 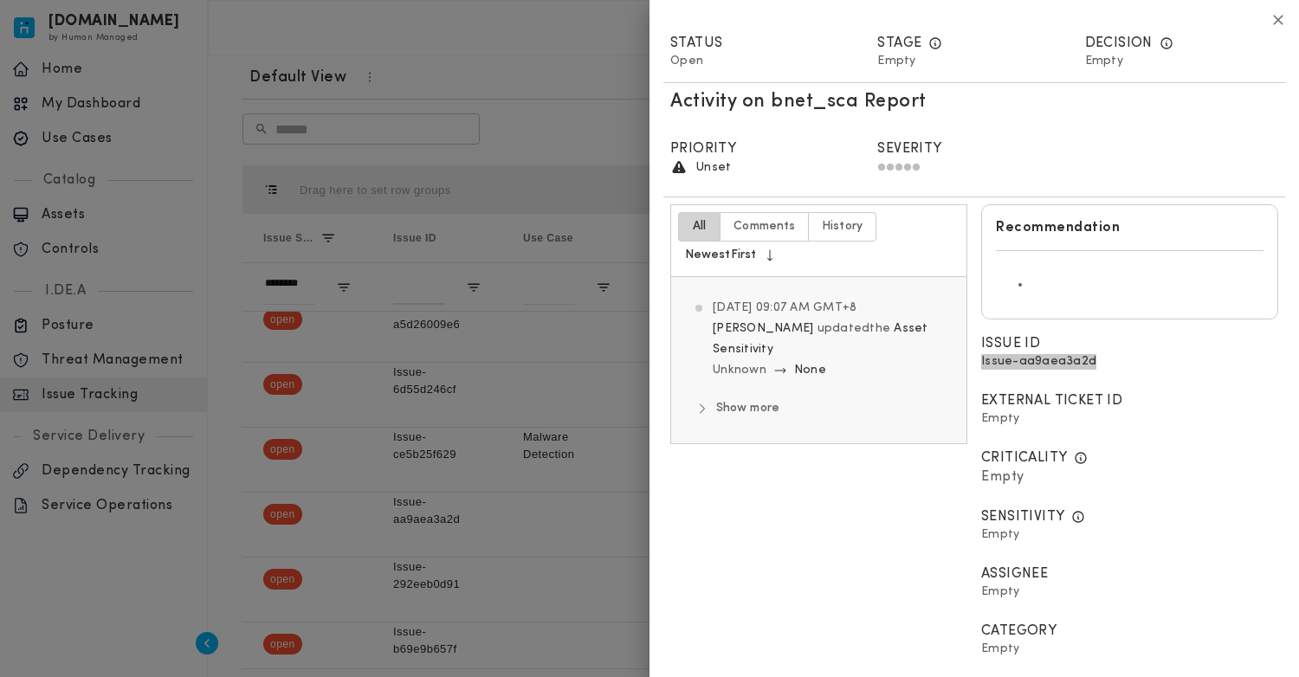 What do you see at coordinates (798, 102) in the screenshot?
I see `h5: Activity on bnet_sca Report` at bounding box center [798, 102].